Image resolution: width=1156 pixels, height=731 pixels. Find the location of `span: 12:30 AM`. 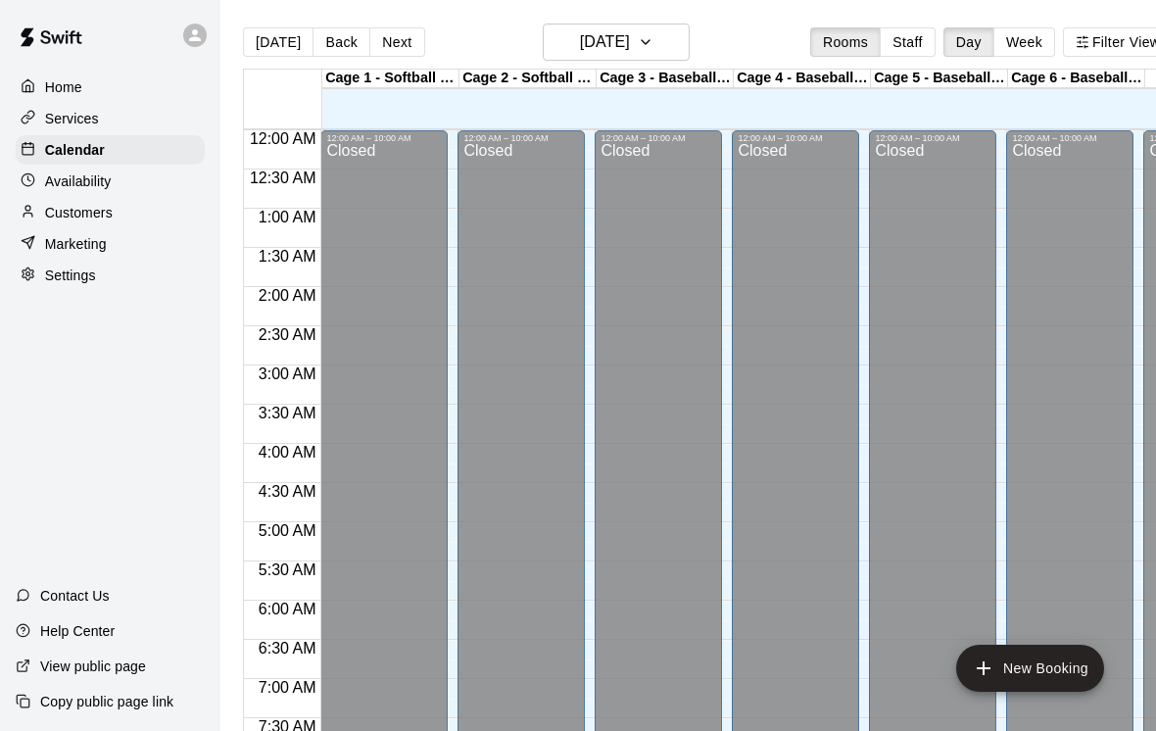

span: 12:30 AM is located at coordinates (283, 177).